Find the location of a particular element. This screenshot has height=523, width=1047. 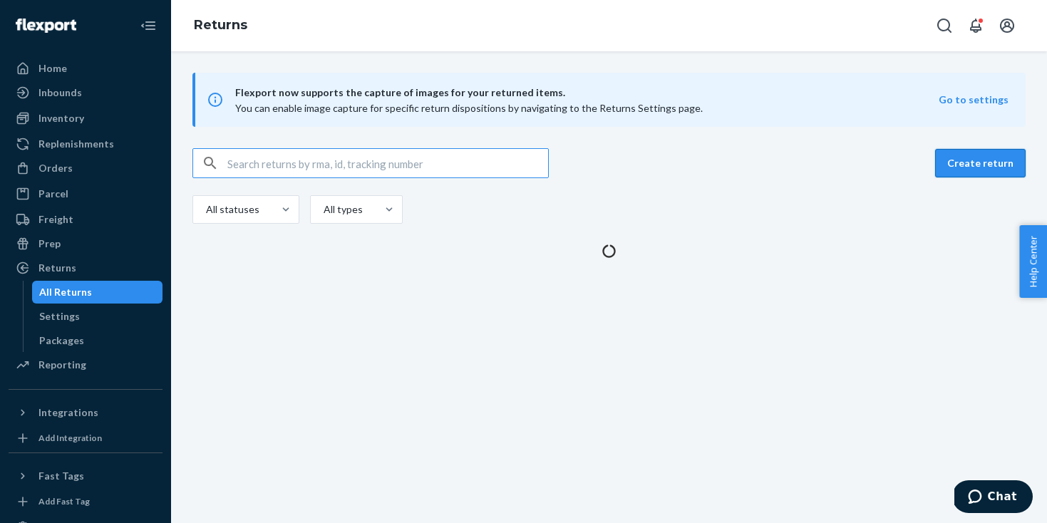

ol: breadcrumbs is located at coordinates (220, 26).